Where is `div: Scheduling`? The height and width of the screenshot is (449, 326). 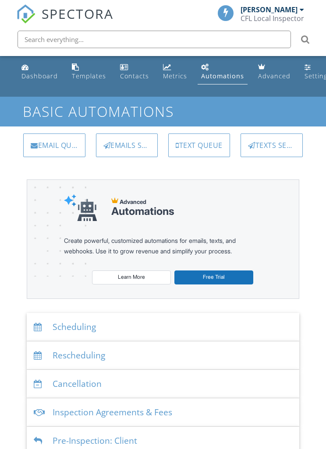
div: Scheduling is located at coordinates (163, 327).